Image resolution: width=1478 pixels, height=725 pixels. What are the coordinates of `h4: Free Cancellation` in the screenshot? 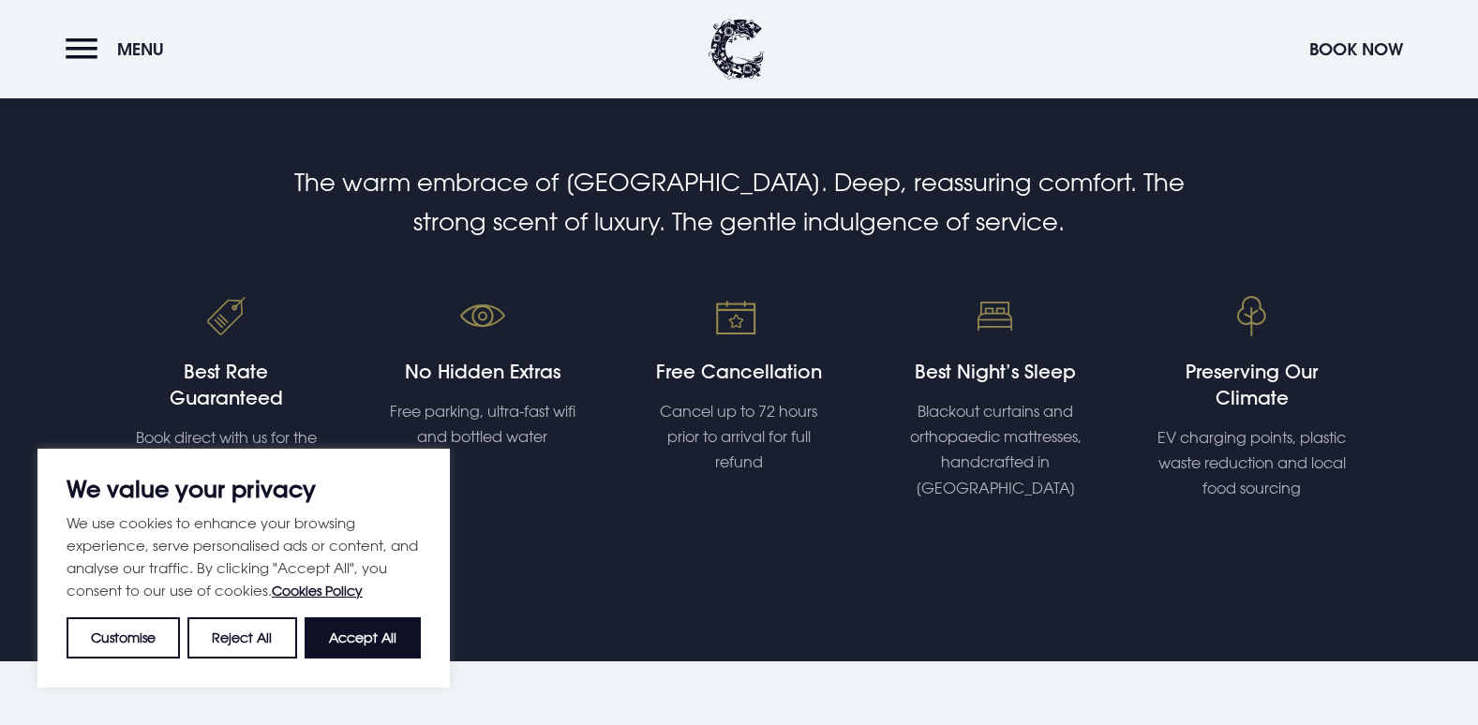 It's located at (738, 372).